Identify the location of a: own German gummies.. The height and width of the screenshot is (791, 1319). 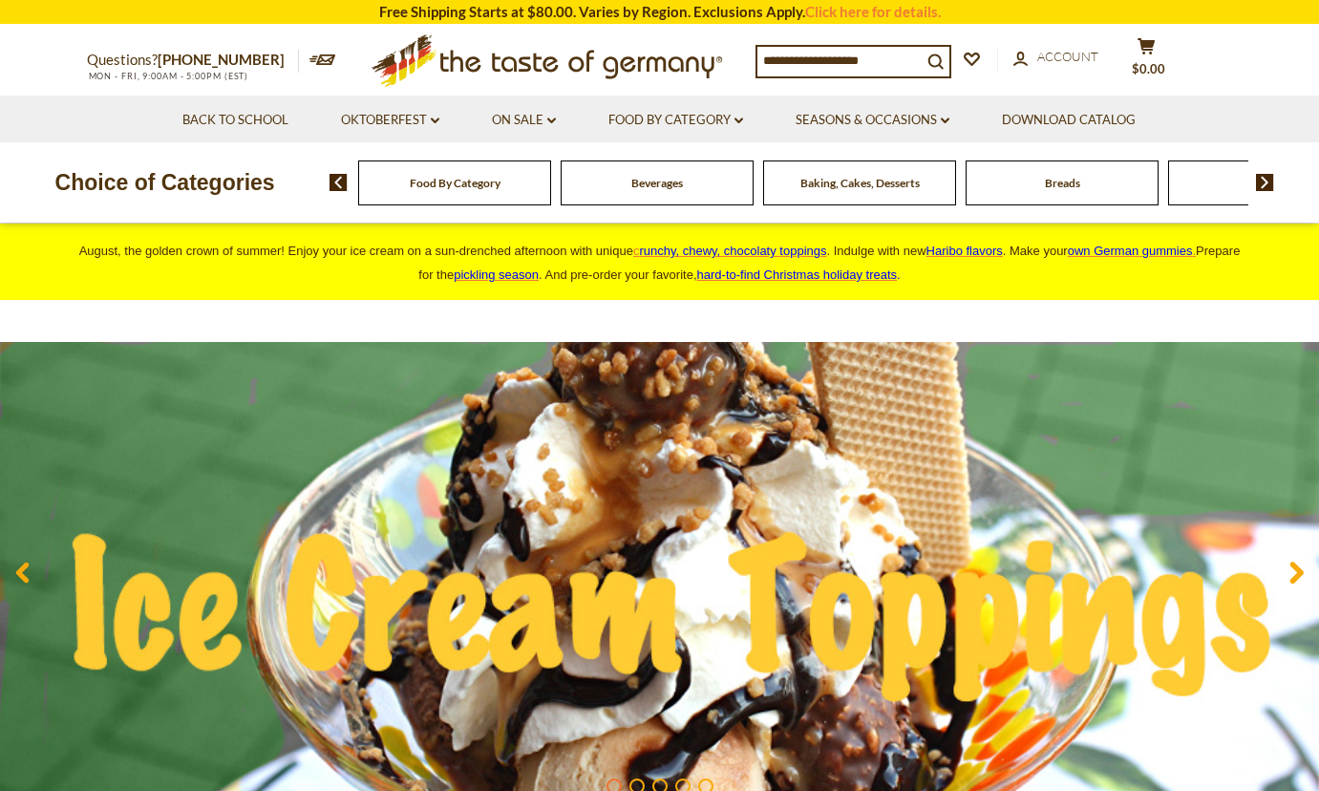
(1132, 250).